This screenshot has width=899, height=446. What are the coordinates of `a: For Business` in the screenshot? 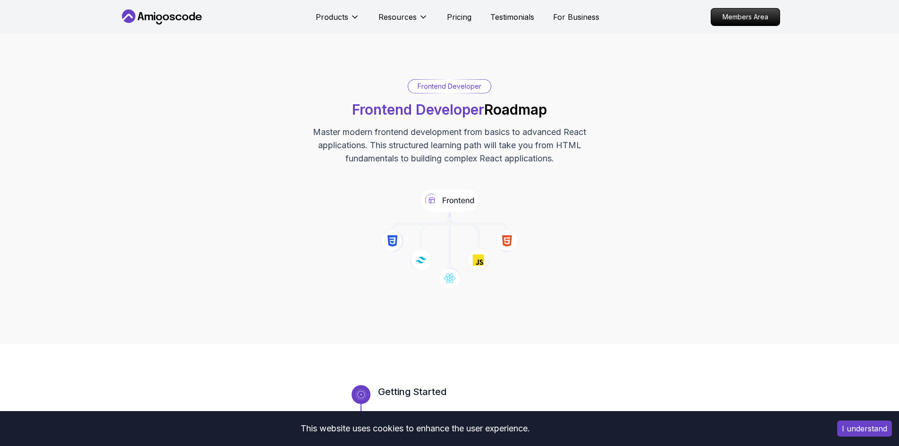 It's located at (577, 17).